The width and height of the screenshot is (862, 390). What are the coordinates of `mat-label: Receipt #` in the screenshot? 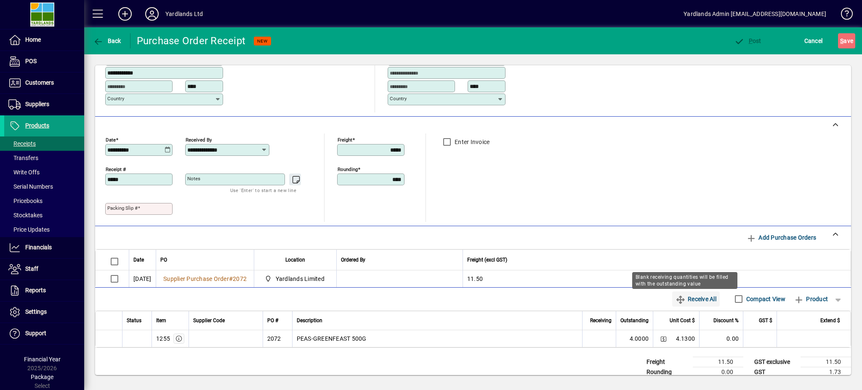 It's located at (116, 169).